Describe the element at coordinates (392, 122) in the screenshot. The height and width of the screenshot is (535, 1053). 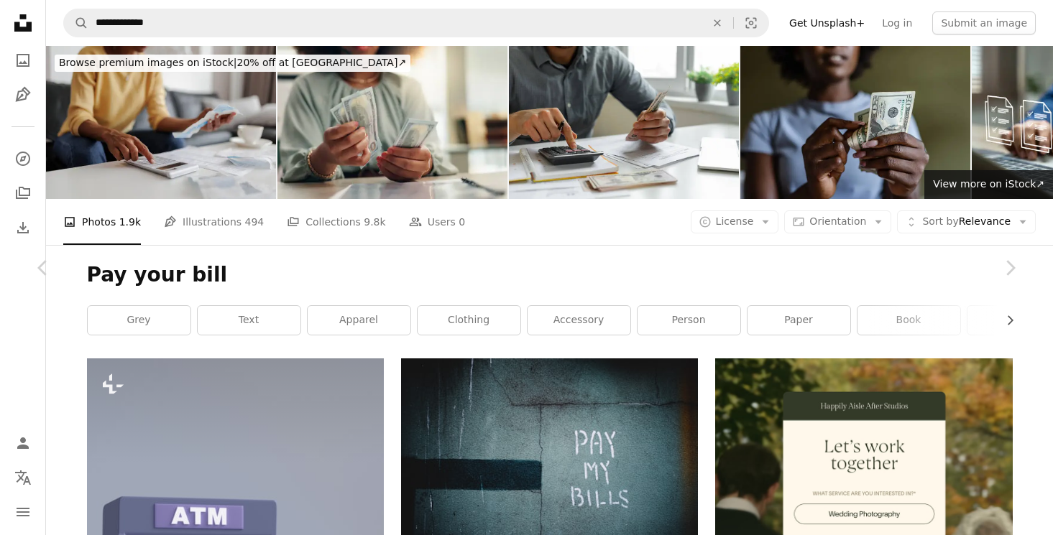
I see `img: Business woman, hands or counting with cash for finance, profit or salary increase at office desk...` at that location.